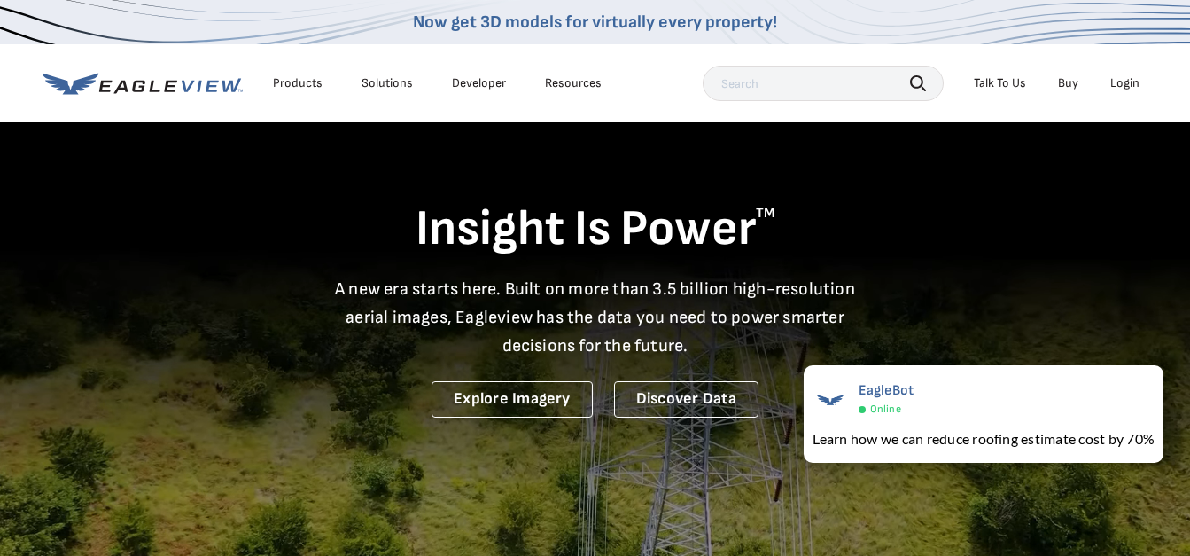 Image resolution: width=1190 pixels, height=556 pixels. I want to click on div: Learn how we can reduce roofing estimate cost by 70%, so click(984, 439).